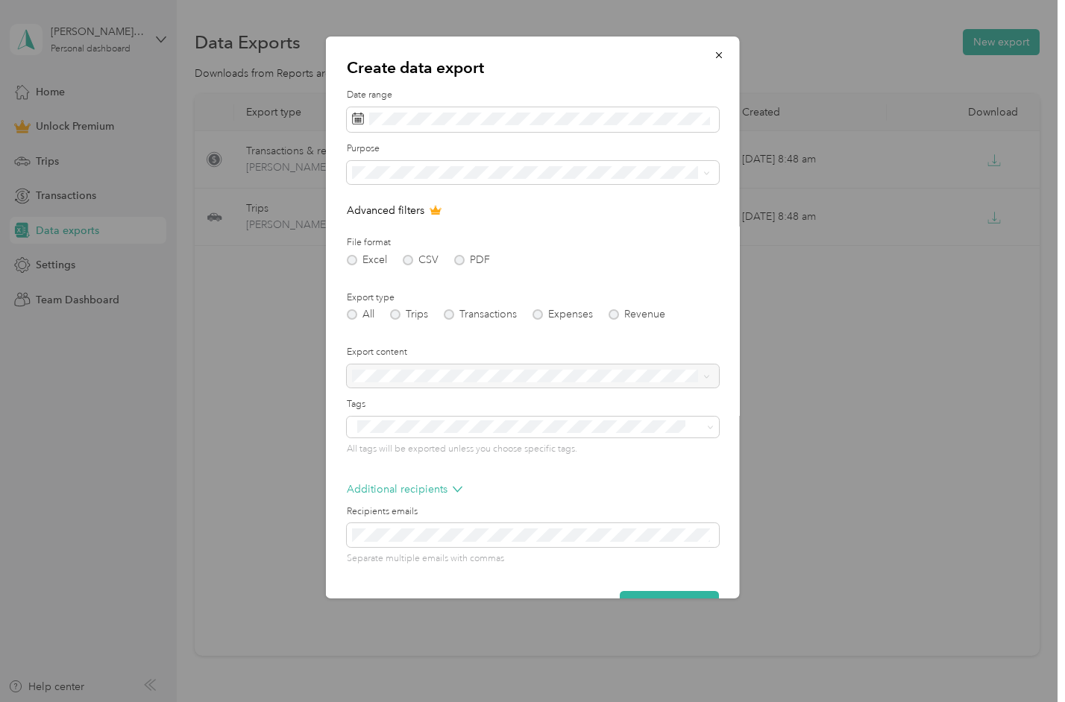  I want to click on p: Advanced filters, so click(532, 210).